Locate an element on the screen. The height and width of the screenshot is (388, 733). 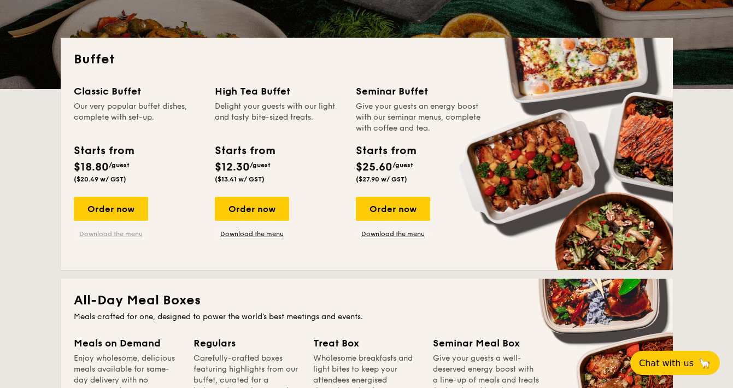
span: $25.60 is located at coordinates (374, 167).